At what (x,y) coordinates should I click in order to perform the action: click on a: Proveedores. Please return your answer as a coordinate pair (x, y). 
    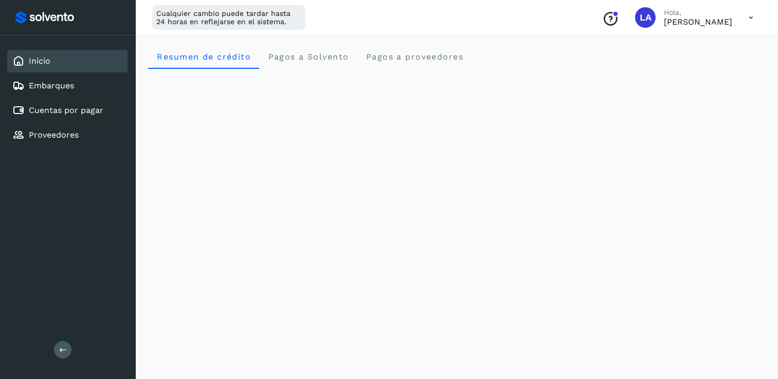
    Looking at the image, I should click on (53, 135).